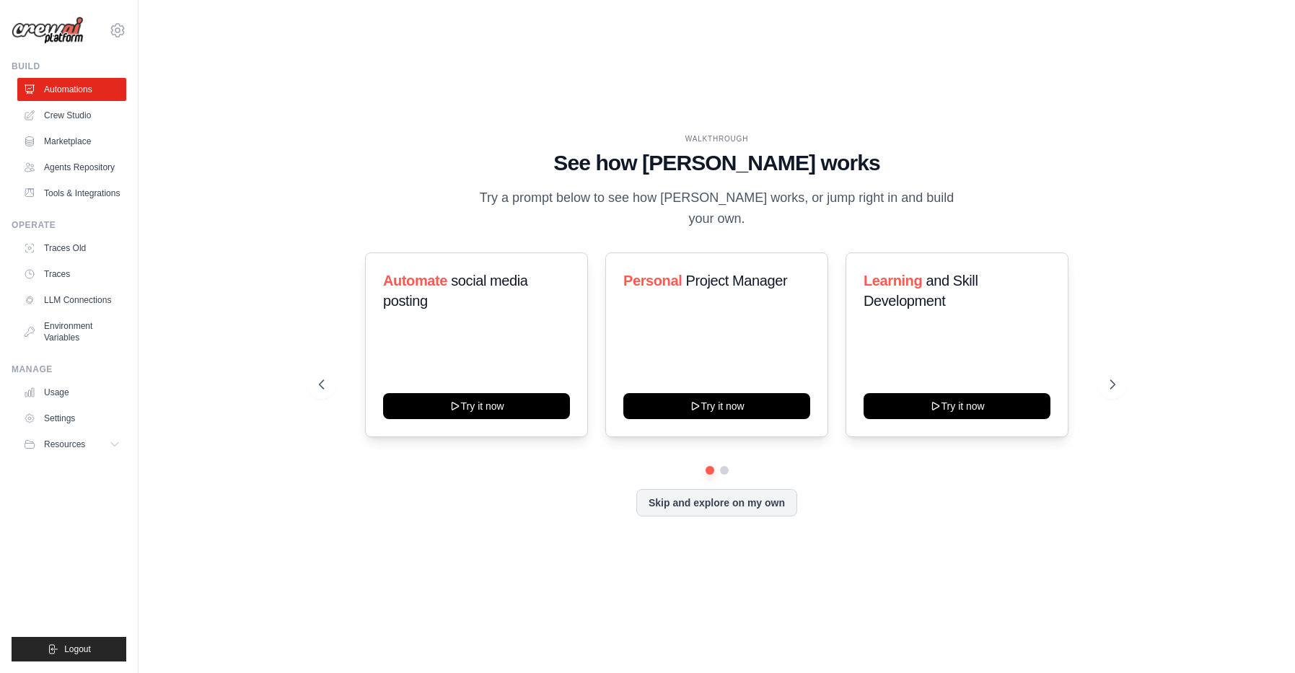 Image resolution: width=1295 pixels, height=673 pixels. Describe the element at coordinates (48, 30) in the screenshot. I see `img: Logo` at that location.